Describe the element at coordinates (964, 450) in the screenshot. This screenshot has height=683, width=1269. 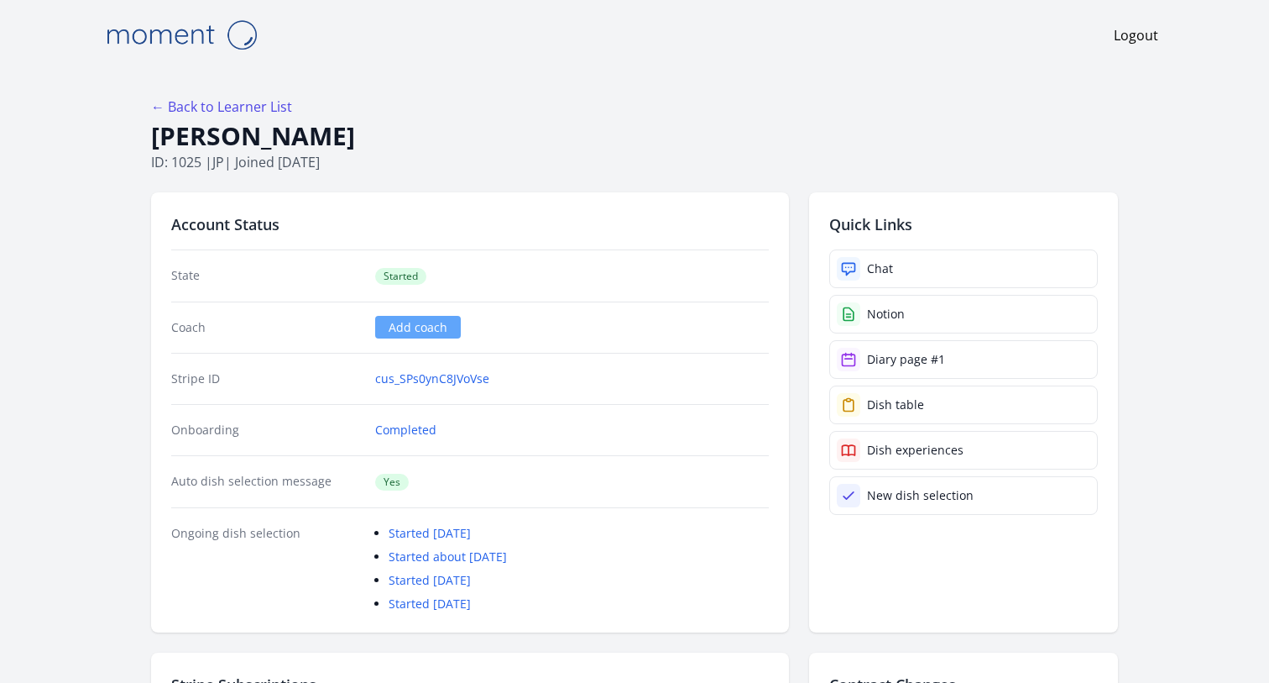
I see `a: Dish experiences` at that location.